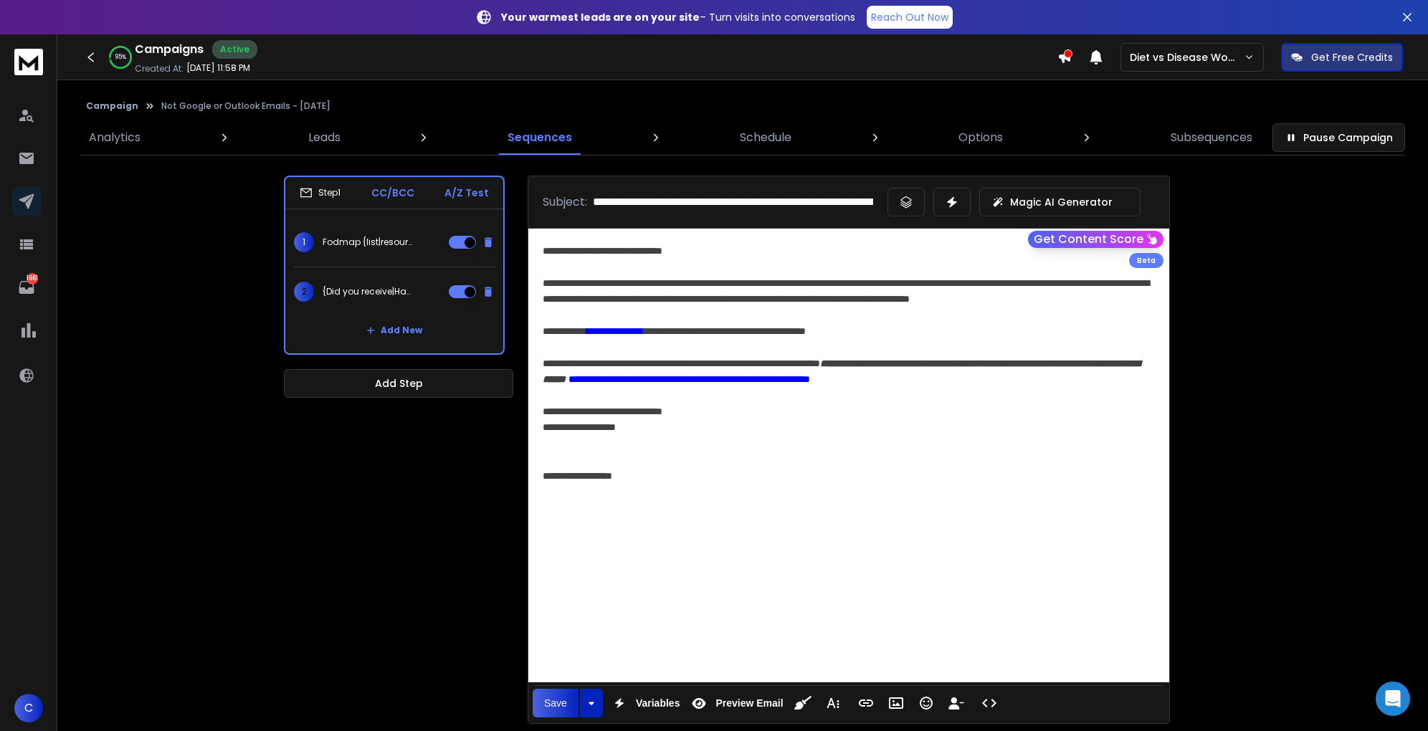 The height and width of the screenshot is (731, 1428). What do you see at coordinates (644, 703) in the screenshot?
I see `button: Variables` at bounding box center [644, 703].